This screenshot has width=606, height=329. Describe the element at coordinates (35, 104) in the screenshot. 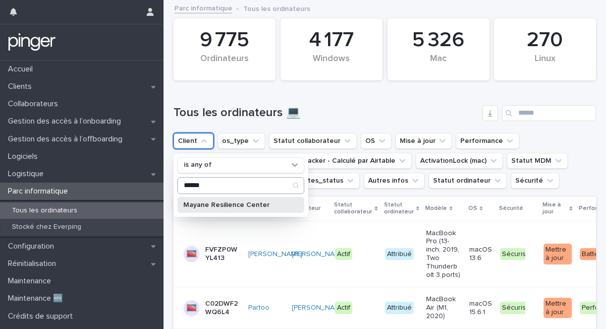

I see `p: Collaborateurs` at that location.